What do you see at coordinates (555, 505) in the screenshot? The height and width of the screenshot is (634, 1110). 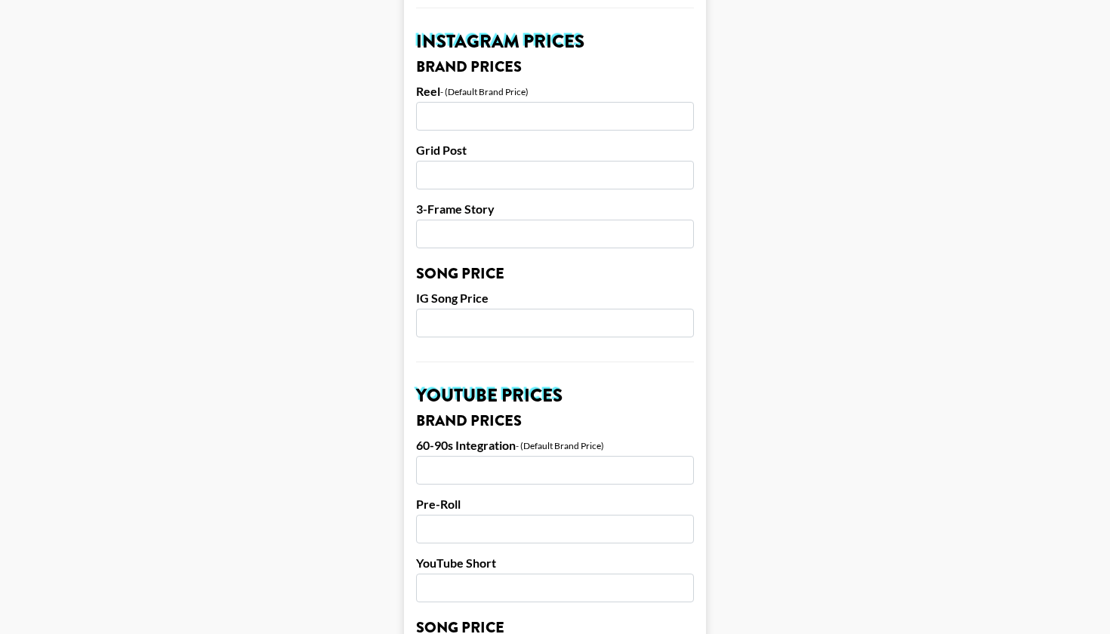 I see `label: Pre-Roll` at bounding box center [555, 505].